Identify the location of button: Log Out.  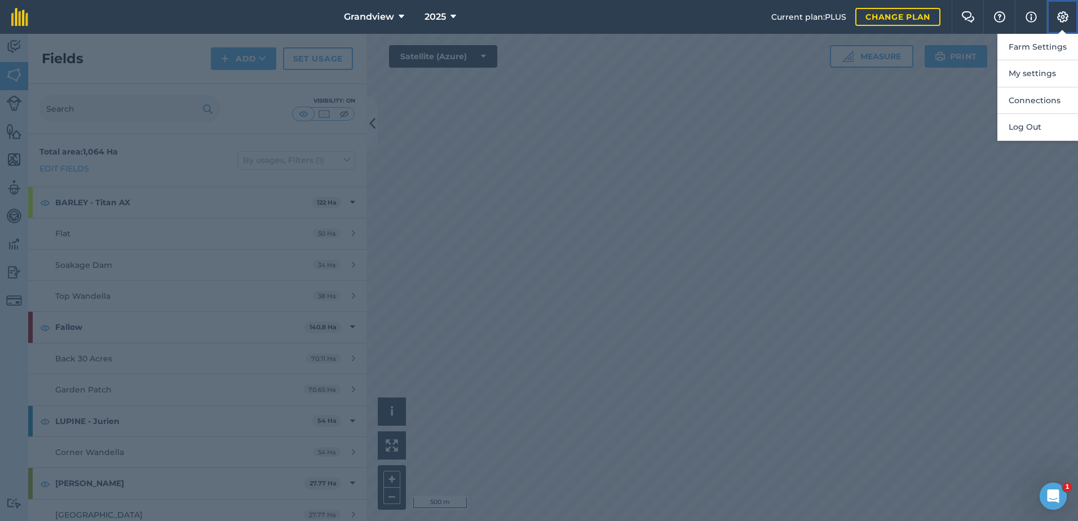
(1037, 127).